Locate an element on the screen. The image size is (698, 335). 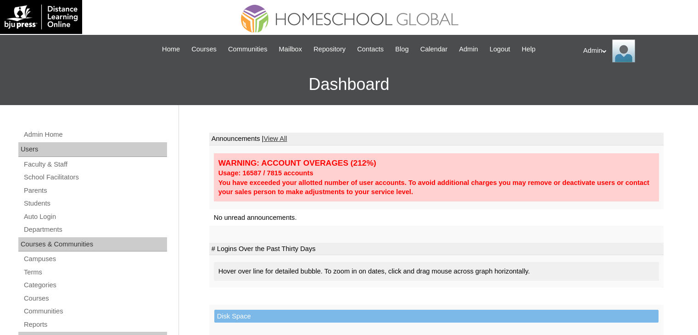
div: Courses & Communities is located at coordinates (93, 244).